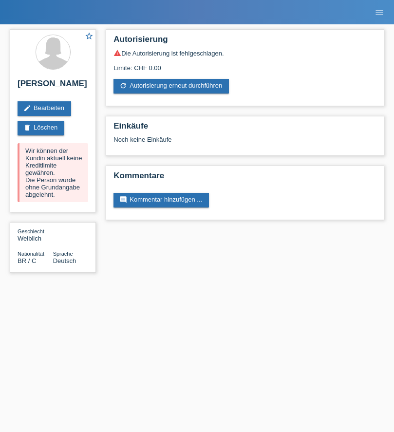  Describe the element at coordinates (53, 172) in the screenshot. I see `div: Wir können der Kundin aktuell keine Kreditlimite gewähren. Die Person wurde ohne Grundangabe abge...` at that location.